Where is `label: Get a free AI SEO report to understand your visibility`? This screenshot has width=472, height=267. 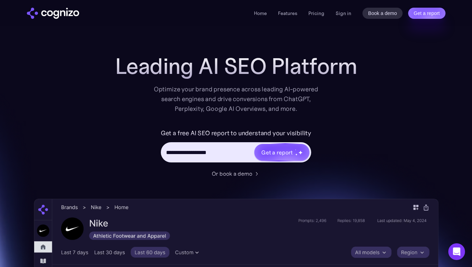 label: Get a free AI SEO report to understand your visibility is located at coordinates (236, 133).